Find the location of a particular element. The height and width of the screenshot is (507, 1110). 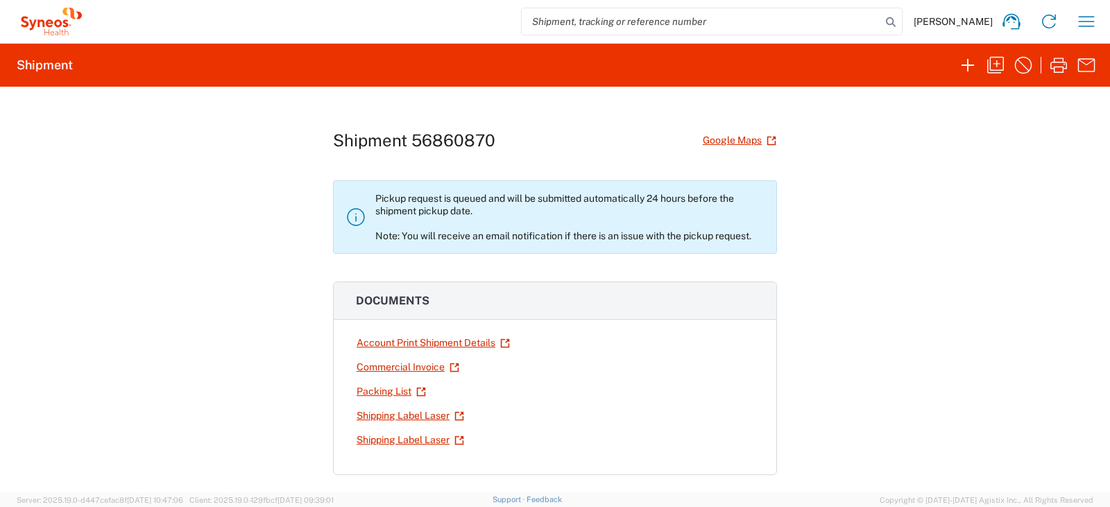

a: Commercial Invoice is located at coordinates (408, 367).